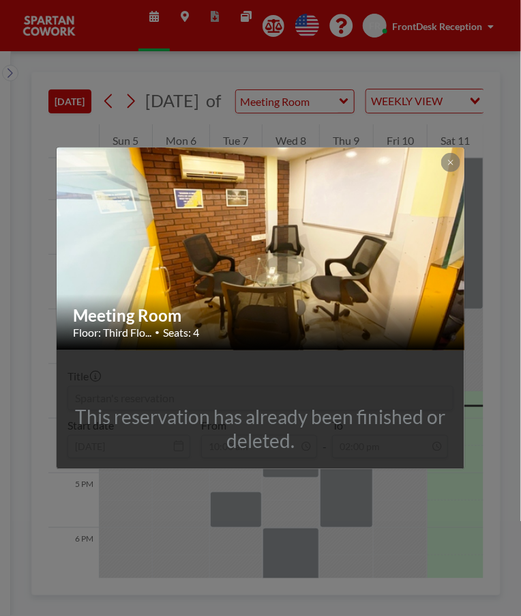  I want to click on img: 537.jpg, so click(261, 248).